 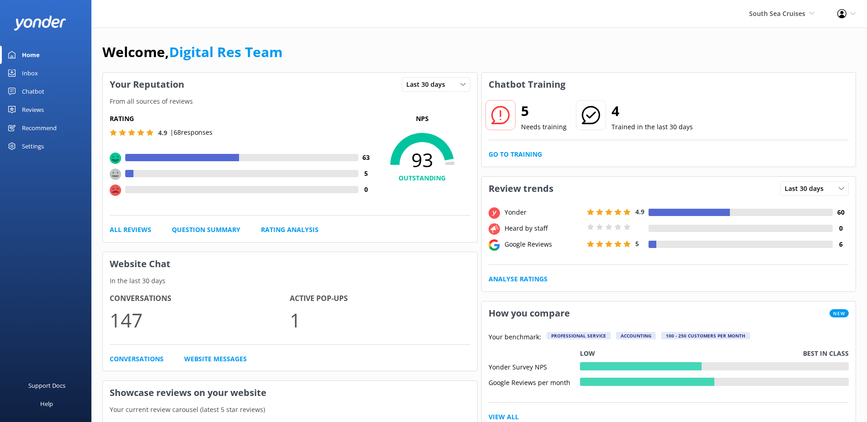 I want to click on div: Chatbot, so click(x=33, y=91).